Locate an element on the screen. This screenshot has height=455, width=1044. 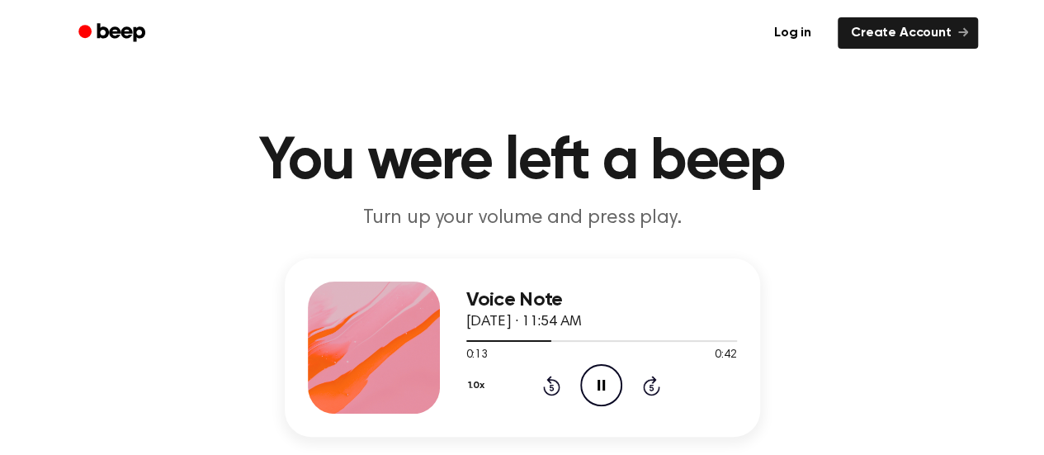
h3: Voice Note is located at coordinates (602, 300).